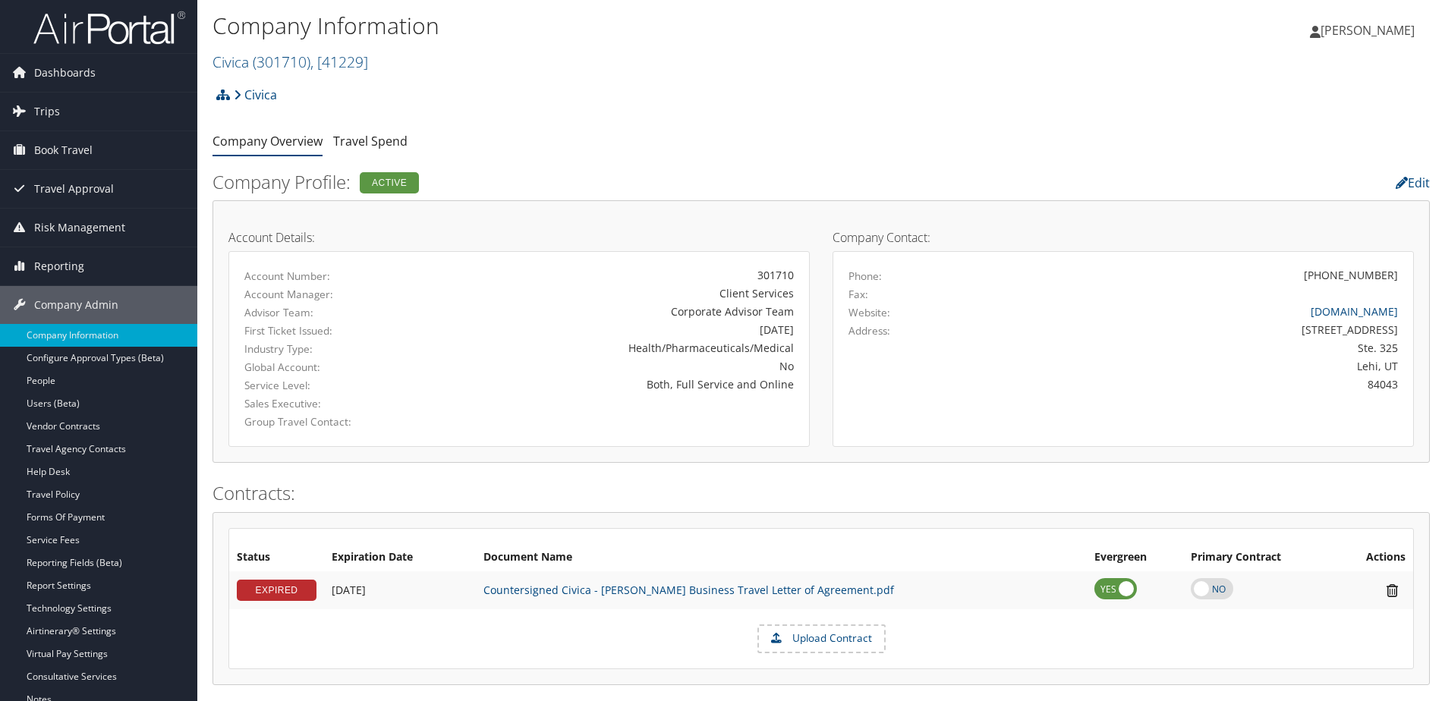 The height and width of the screenshot is (701, 1445). Describe the element at coordinates (276, 558) in the screenshot. I see `th: Status` at that location.